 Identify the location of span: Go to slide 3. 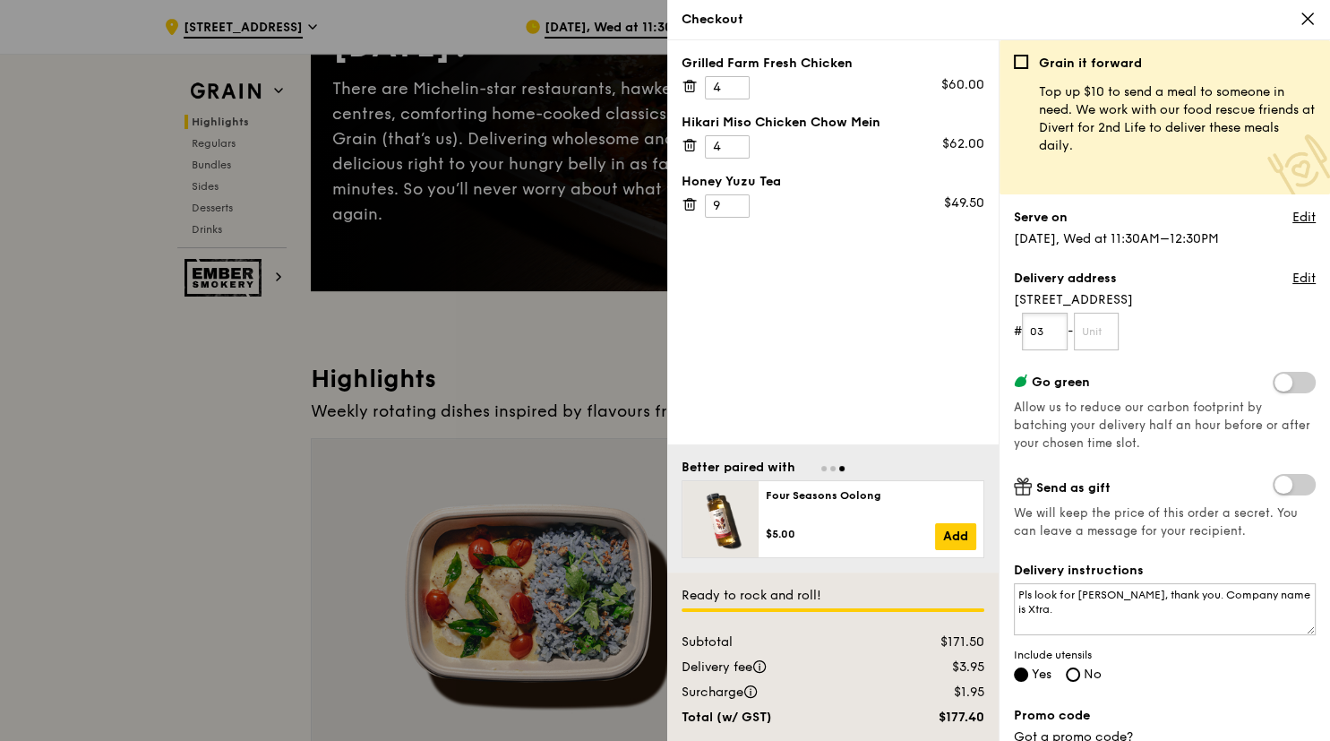
(842, 468).